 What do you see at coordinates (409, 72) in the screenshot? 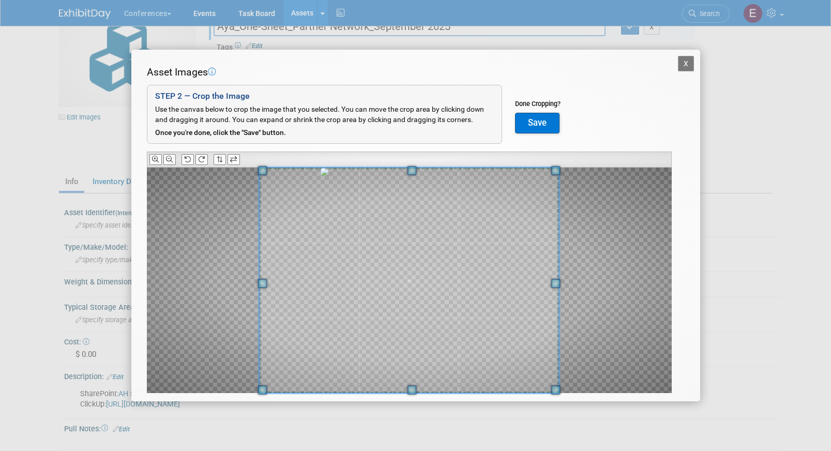
I see `div: Asset Images` at bounding box center [409, 72].